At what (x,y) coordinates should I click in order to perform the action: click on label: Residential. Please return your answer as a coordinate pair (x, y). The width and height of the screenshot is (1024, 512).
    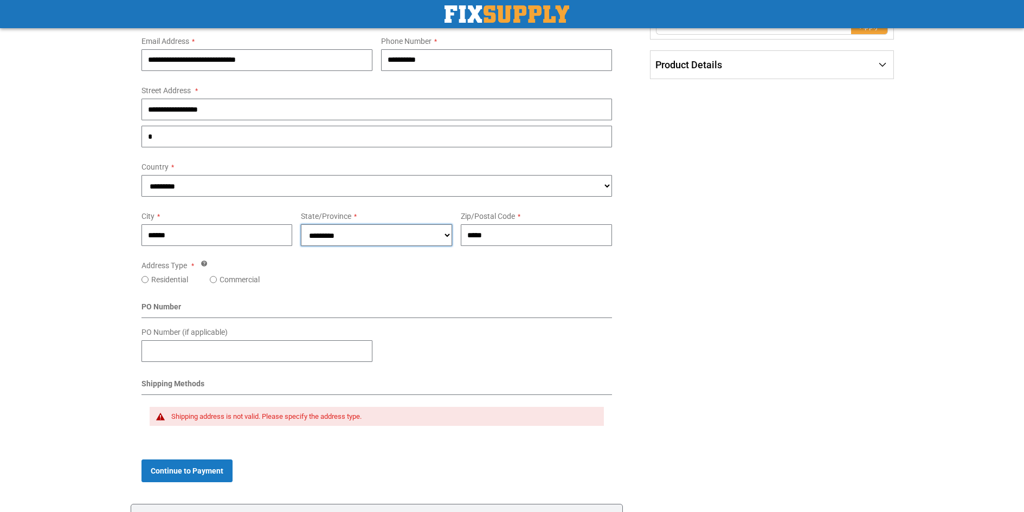
    Looking at the image, I should click on (170, 280).